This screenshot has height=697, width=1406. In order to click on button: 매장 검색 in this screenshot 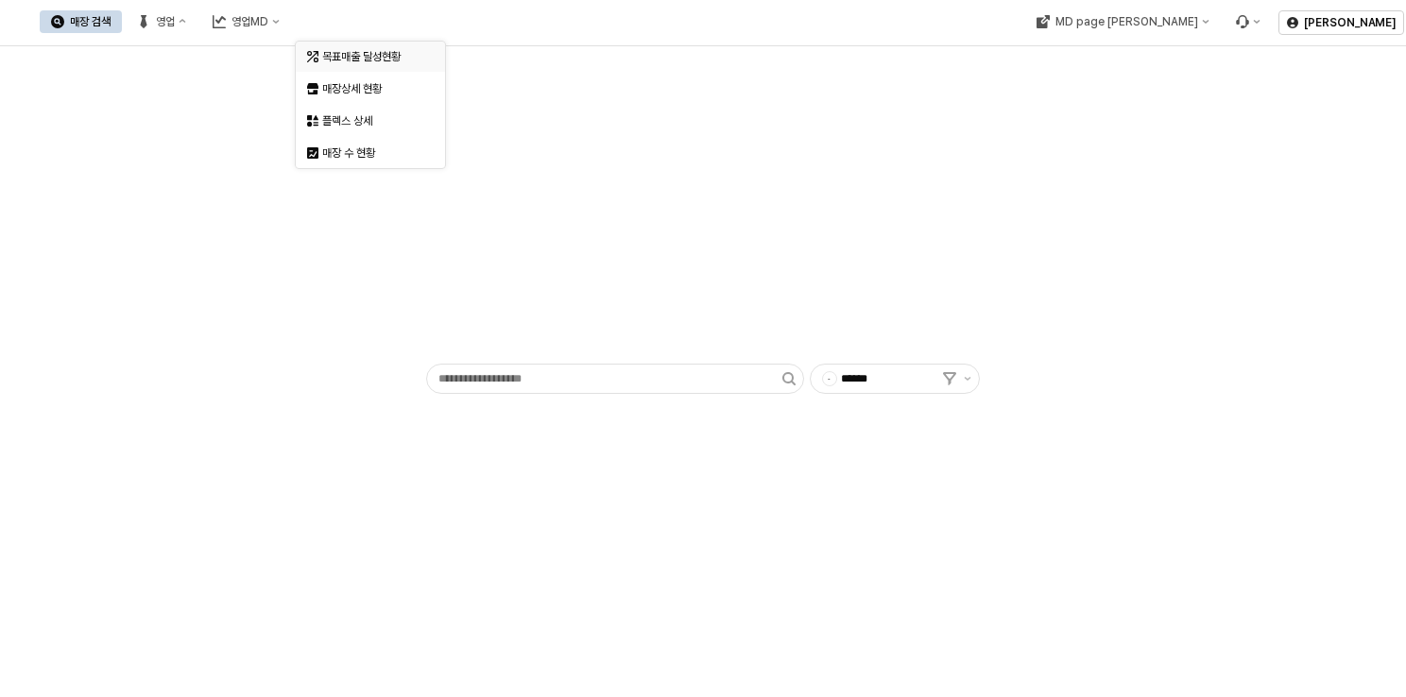, I will do `click(80, 22)`.